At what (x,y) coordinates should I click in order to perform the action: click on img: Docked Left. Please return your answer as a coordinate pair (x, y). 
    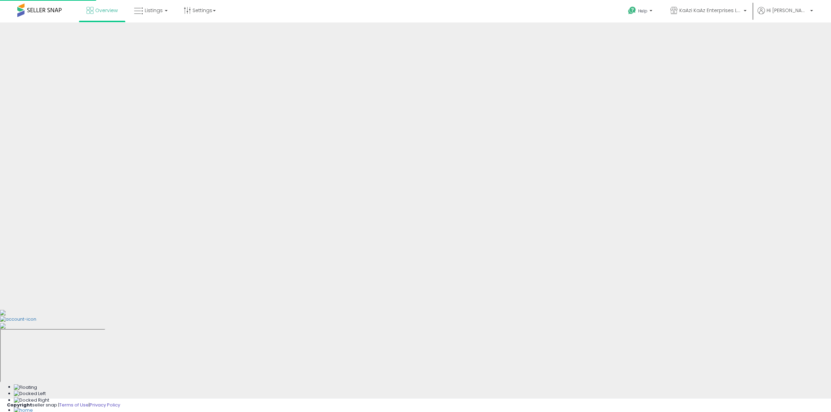
    Looking at the image, I should click on (30, 394).